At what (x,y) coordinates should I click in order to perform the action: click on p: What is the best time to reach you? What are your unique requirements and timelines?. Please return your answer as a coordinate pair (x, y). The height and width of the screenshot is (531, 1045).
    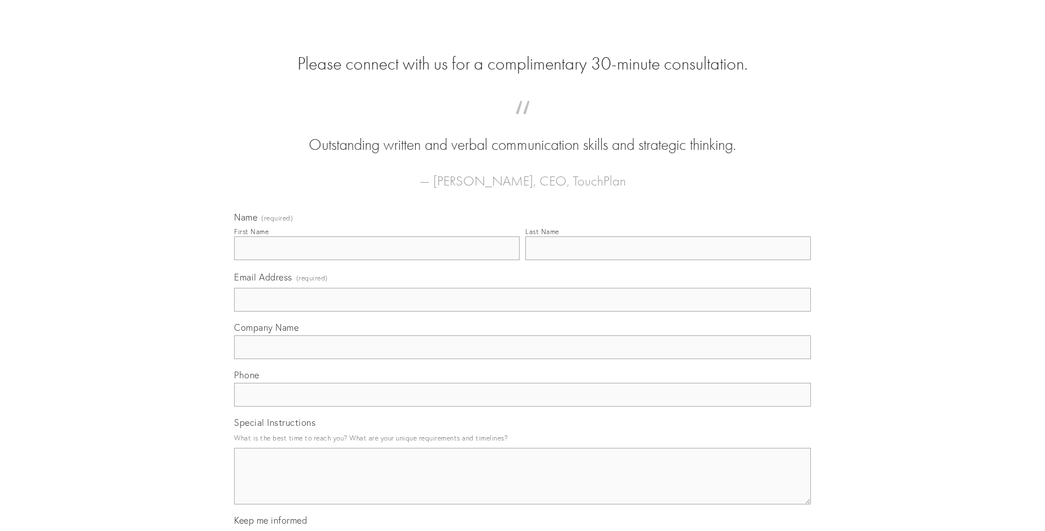
    Looking at the image, I should click on (523, 438).